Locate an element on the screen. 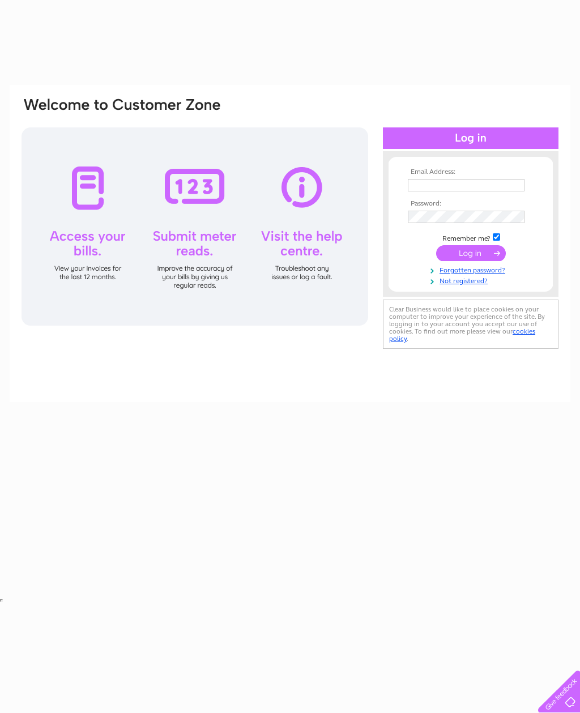 The width and height of the screenshot is (580, 713). a: Forgotten password? is located at coordinates (472, 269).